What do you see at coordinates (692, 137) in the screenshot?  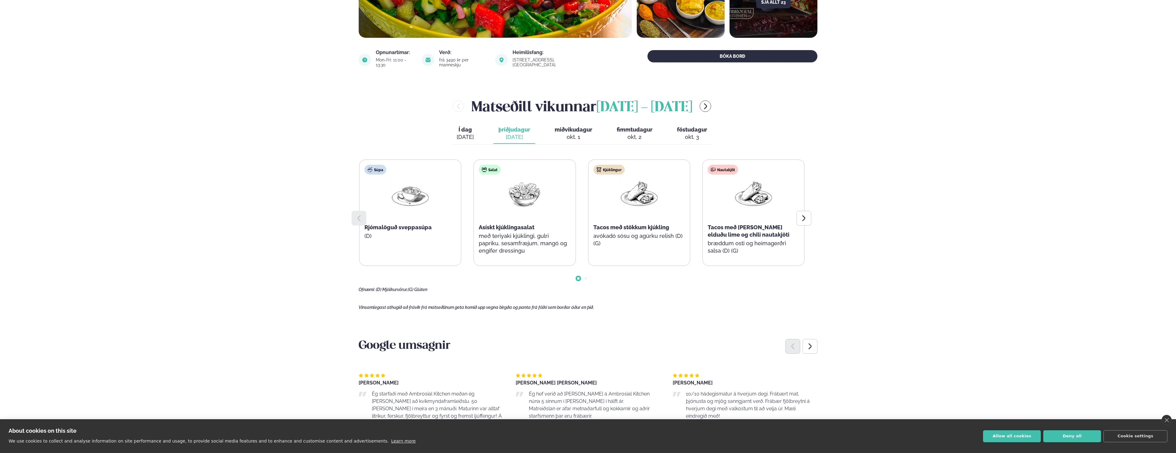 I see `div: okt. 3` at bounding box center [692, 137].